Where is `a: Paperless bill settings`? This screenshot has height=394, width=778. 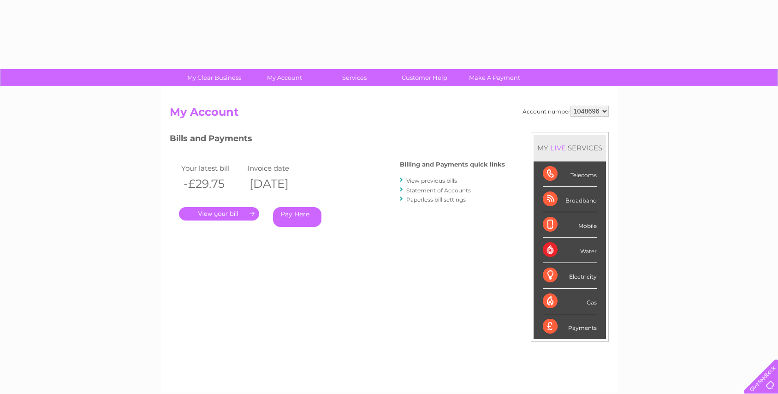
a: Paperless bill settings is located at coordinates (436, 199).